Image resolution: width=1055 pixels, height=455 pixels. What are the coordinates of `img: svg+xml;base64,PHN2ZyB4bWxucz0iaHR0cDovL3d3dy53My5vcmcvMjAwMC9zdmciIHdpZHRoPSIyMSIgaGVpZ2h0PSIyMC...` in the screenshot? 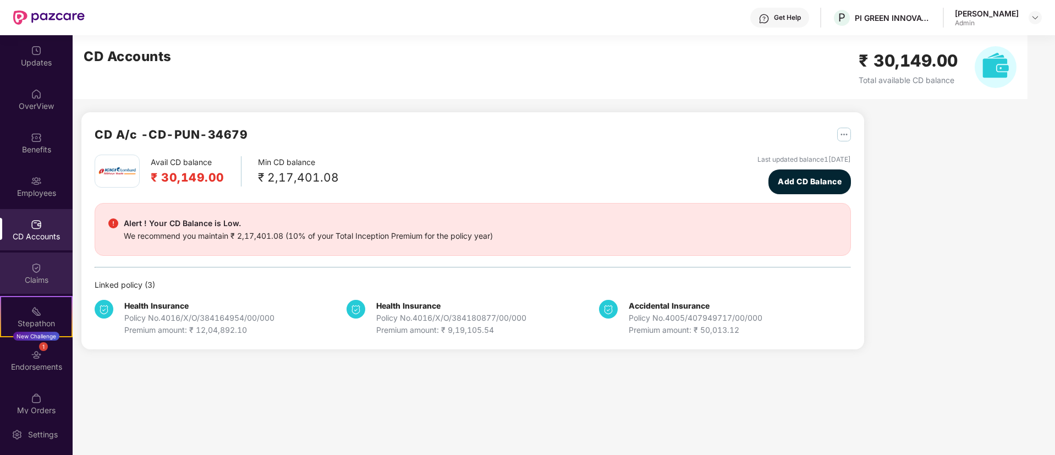 It's located at (36, 311).